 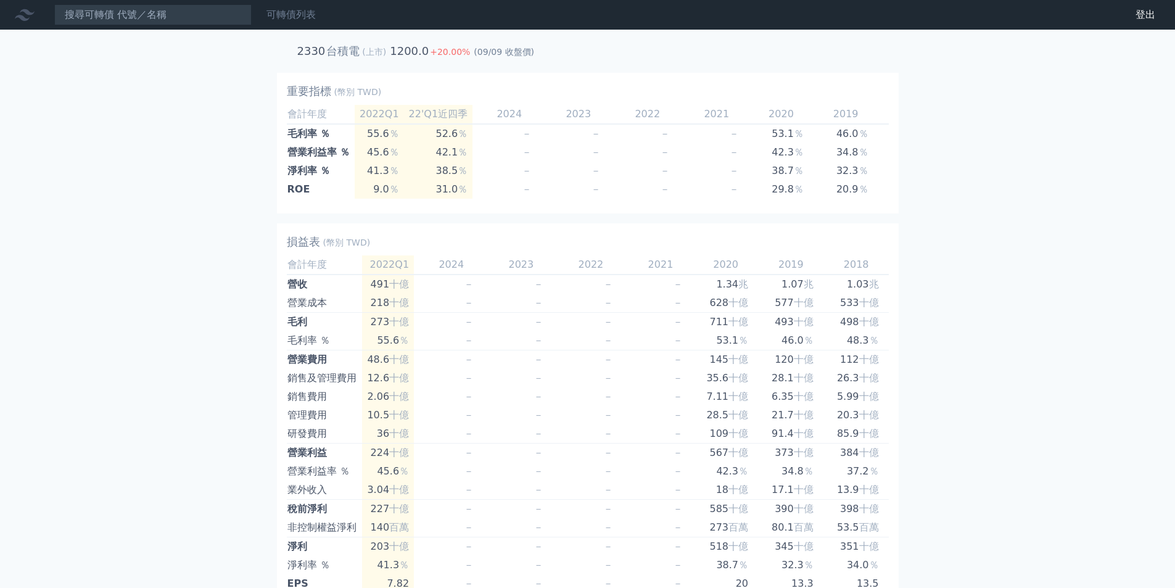 What do you see at coordinates (725, 415) in the screenshot?
I see `td: 28.5` at bounding box center [725, 415].